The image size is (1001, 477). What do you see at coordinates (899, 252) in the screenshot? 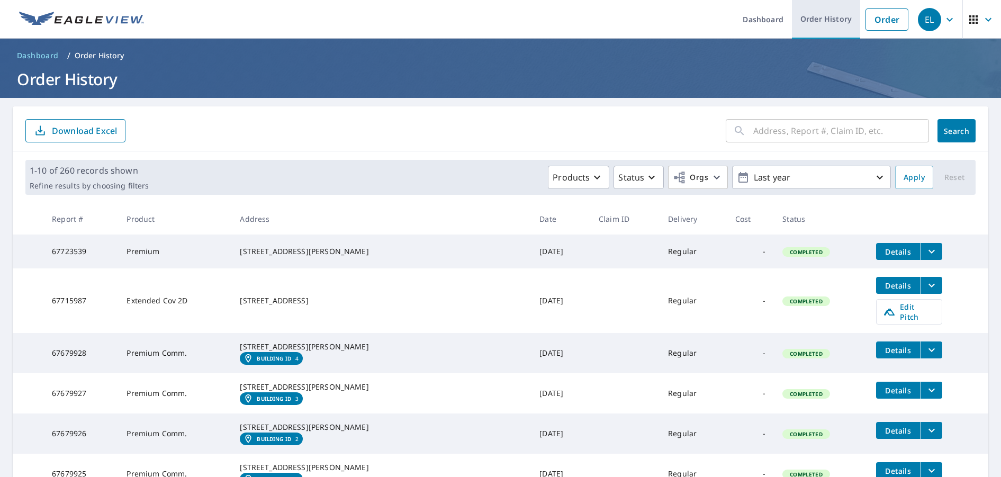
I see `button: detailsBtn-67723539` at bounding box center [899, 252].